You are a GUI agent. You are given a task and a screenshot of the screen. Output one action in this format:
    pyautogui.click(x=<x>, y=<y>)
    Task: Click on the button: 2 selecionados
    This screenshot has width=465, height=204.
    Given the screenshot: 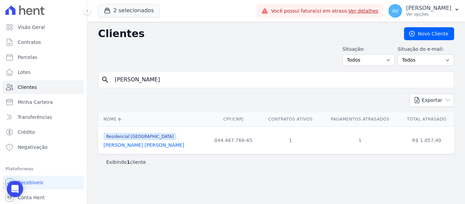 What is the action you would take?
    pyautogui.click(x=129, y=11)
    